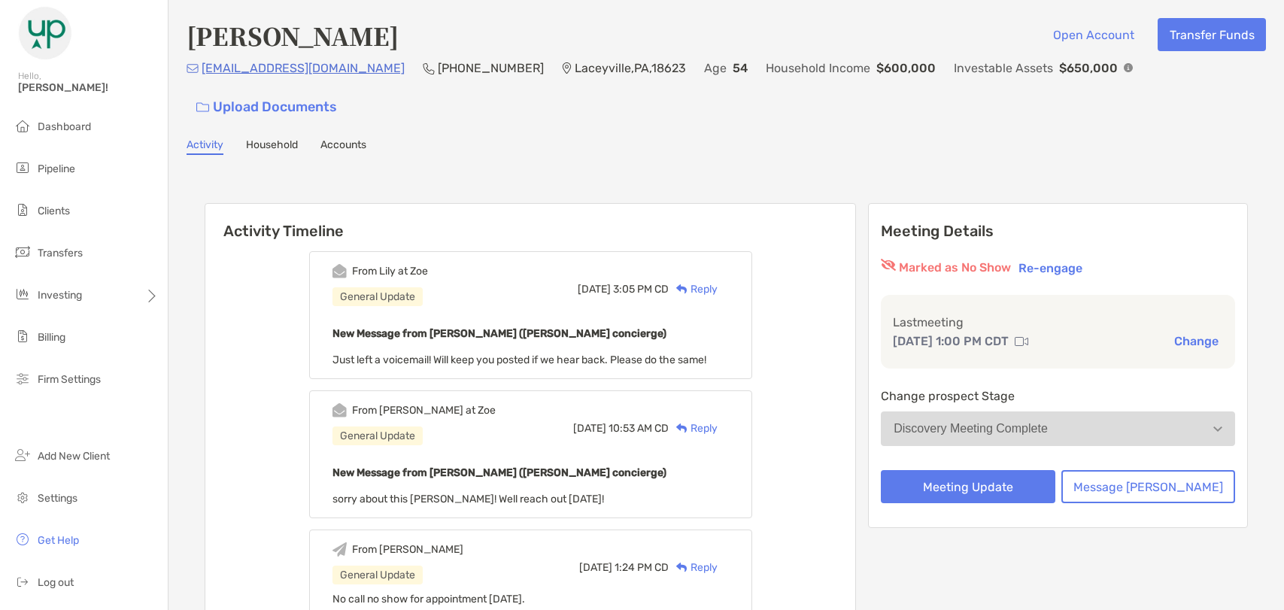 This screenshot has height=610, width=1284. I want to click on button: Discovery Meeting Complete, so click(1057, 429).